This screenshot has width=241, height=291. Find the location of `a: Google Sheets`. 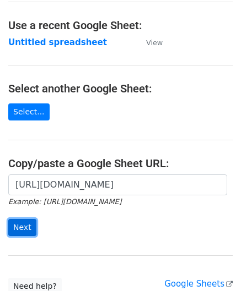

a: Google Sheets is located at coordinates (198, 284).